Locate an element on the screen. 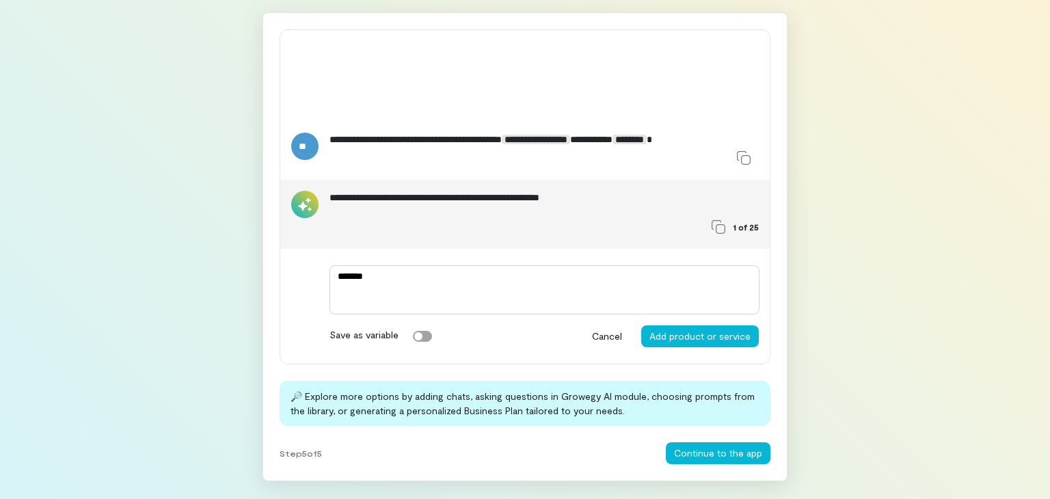 This screenshot has height=499, width=1050. label: Save as variable is located at coordinates (381, 335).